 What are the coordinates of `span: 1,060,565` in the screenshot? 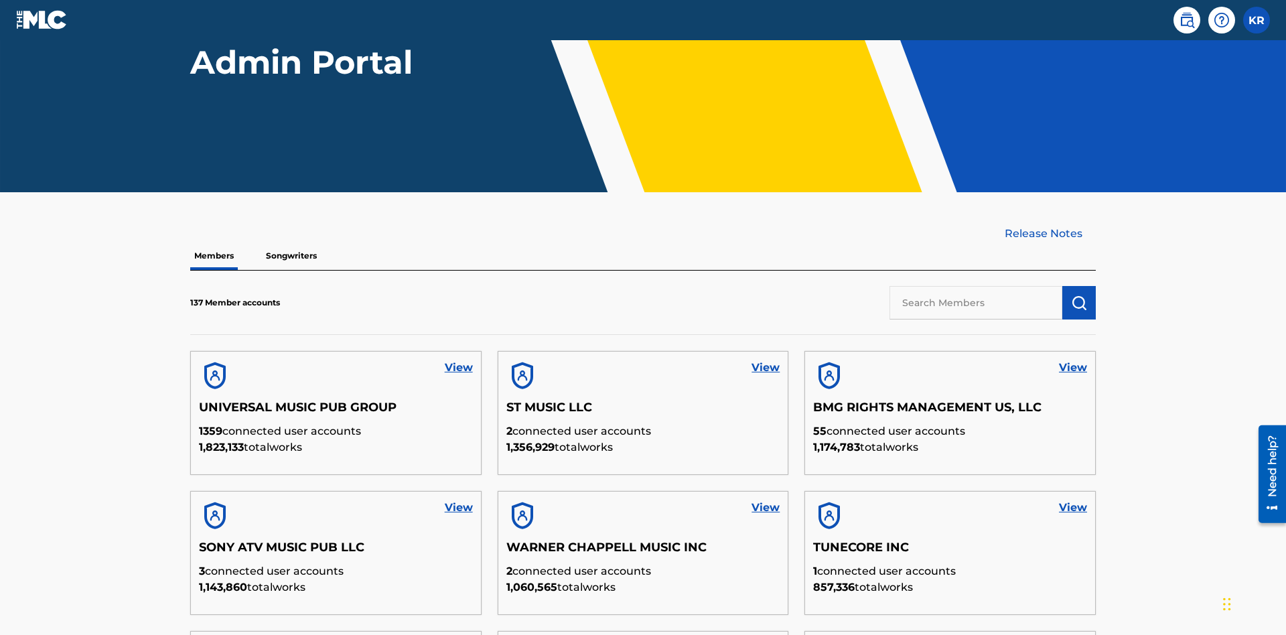 It's located at (532, 587).